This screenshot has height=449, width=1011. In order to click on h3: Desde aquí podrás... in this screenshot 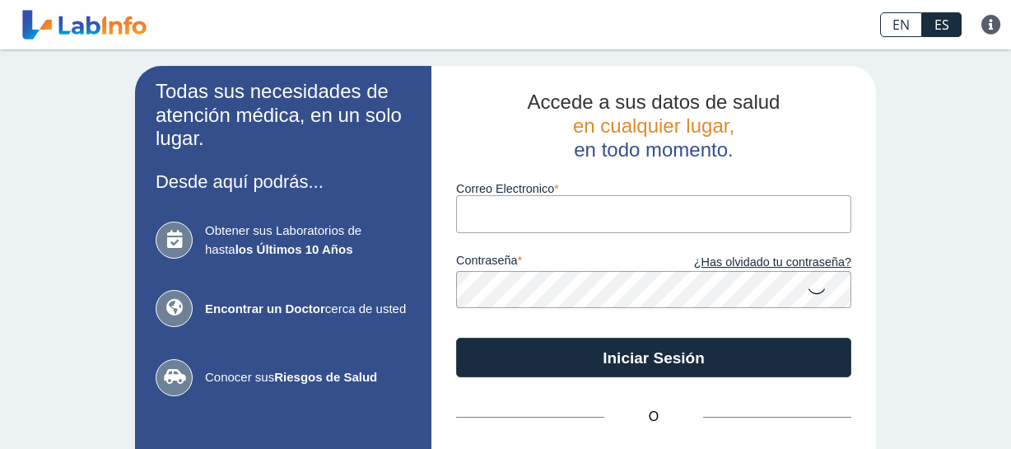, I will do `click(283, 181)`.